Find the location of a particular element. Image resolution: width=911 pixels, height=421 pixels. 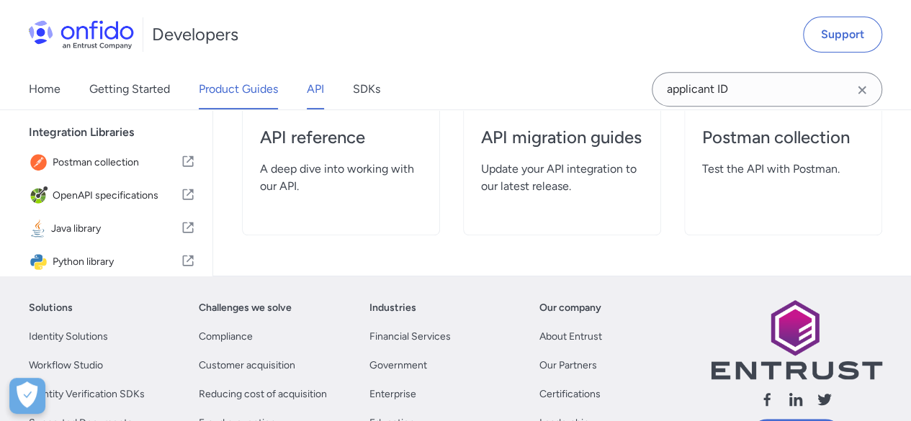

svg: Follow us linkedin is located at coordinates (796, 400).